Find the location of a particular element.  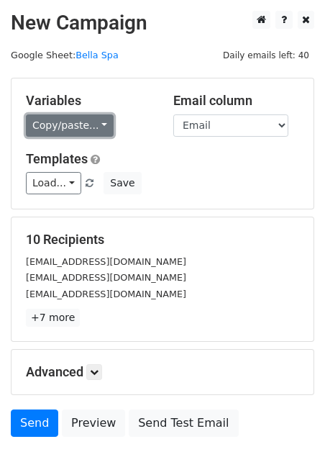

a: Bella Spa is located at coordinates (97, 55).